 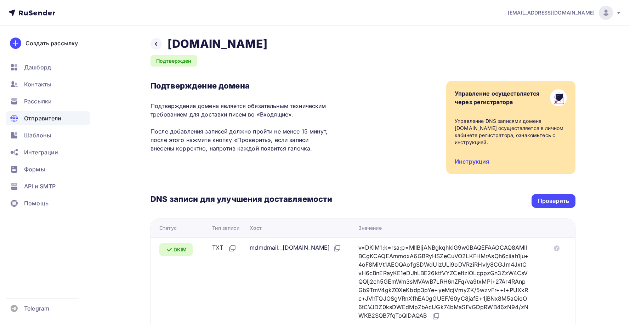 What do you see at coordinates (256, 228) in the screenshot?
I see `div: Хост` at bounding box center [256, 228].